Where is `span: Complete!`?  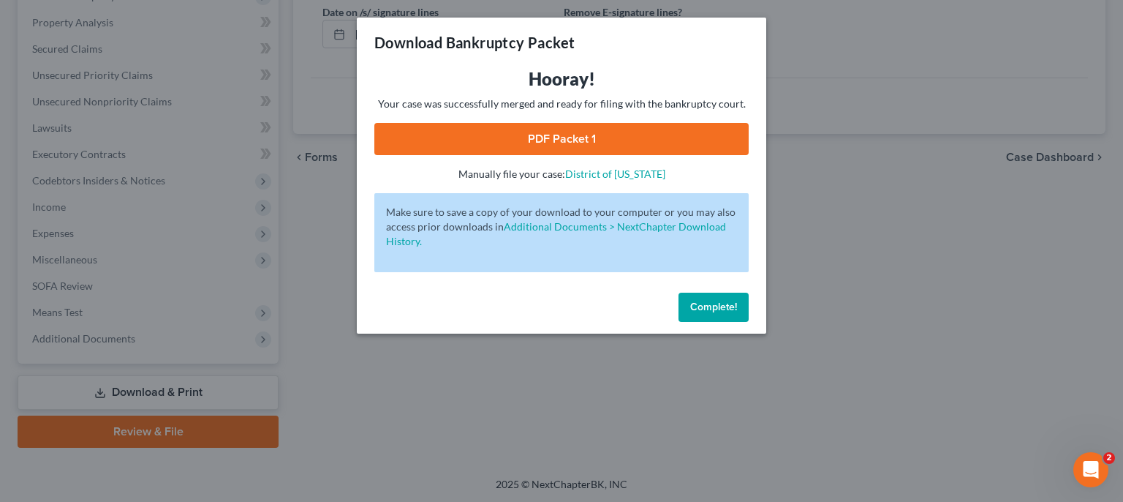 span: Complete! is located at coordinates (714, 306).